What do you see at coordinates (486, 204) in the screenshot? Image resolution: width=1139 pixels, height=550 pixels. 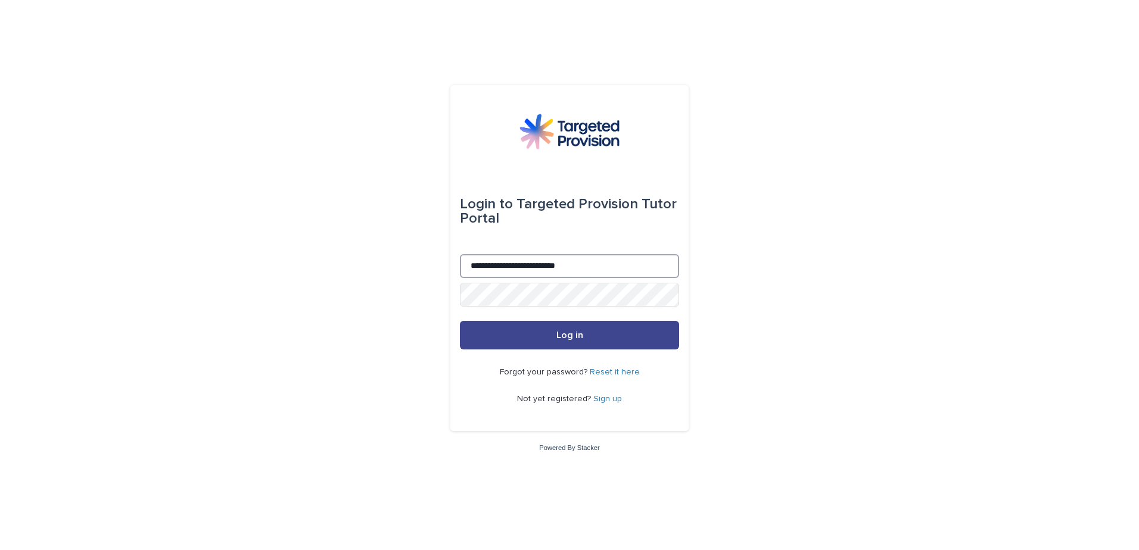 I see `span: Login to` at bounding box center [486, 204].